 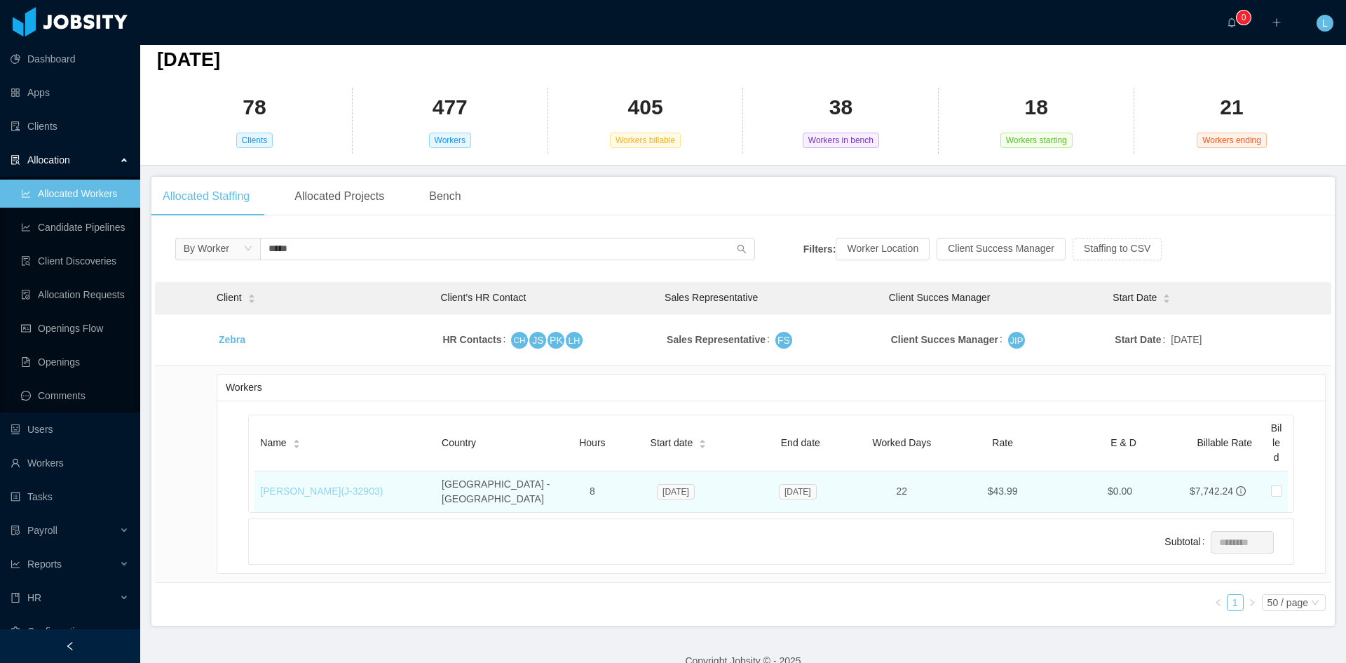 What do you see at coordinates (473, 339) in the screenshot?
I see `strong: HR Contacts` at bounding box center [473, 339].